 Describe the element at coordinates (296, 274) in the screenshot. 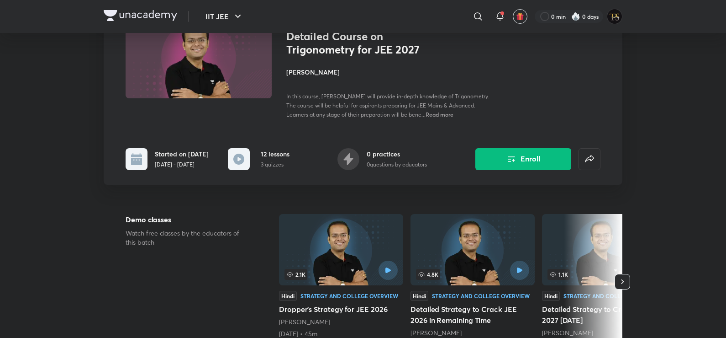

I see `span: 2.1K` at that location.